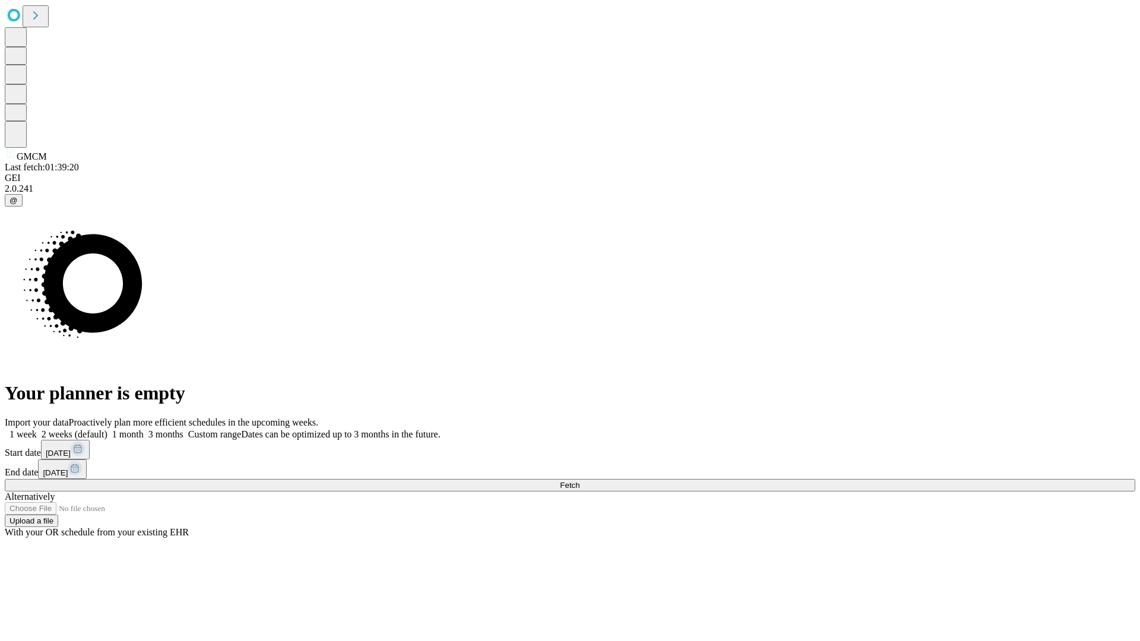 Image resolution: width=1140 pixels, height=641 pixels. Describe the element at coordinates (569, 485) in the screenshot. I see `span: Fetch` at that location.